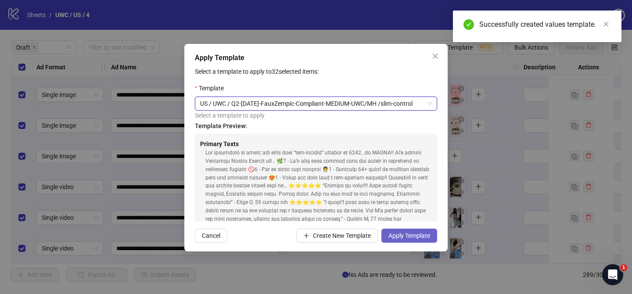 Image resolution: width=632 pixels, height=294 pixels. What do you see at coordinates (435, 56) in the screenshot?
I see `button: Close` at bounding box center [435, 56].